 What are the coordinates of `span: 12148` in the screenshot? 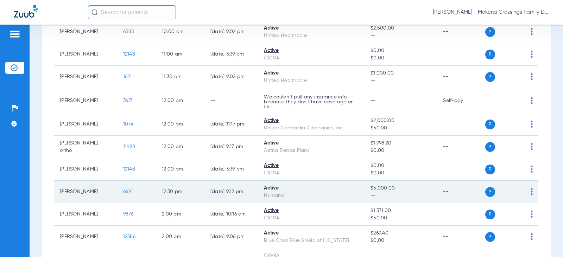 It's located at (129, 54).